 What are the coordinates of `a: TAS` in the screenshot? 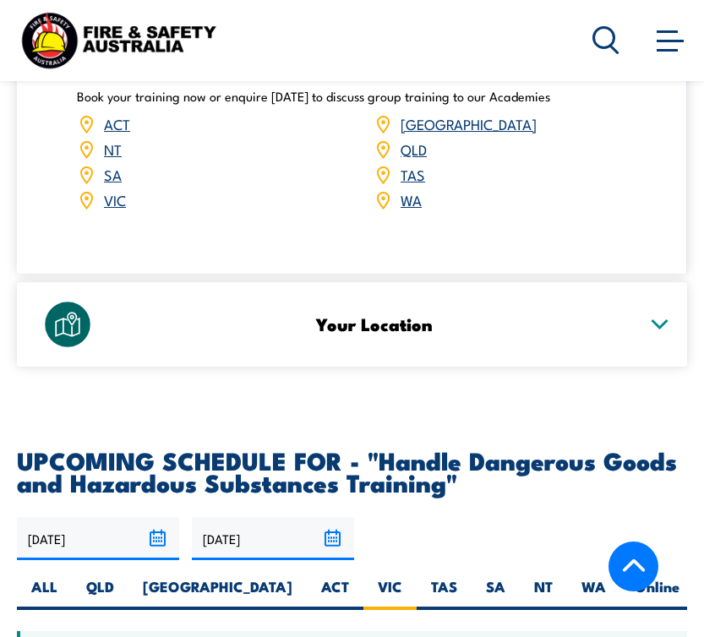 It's located at (412, 174).